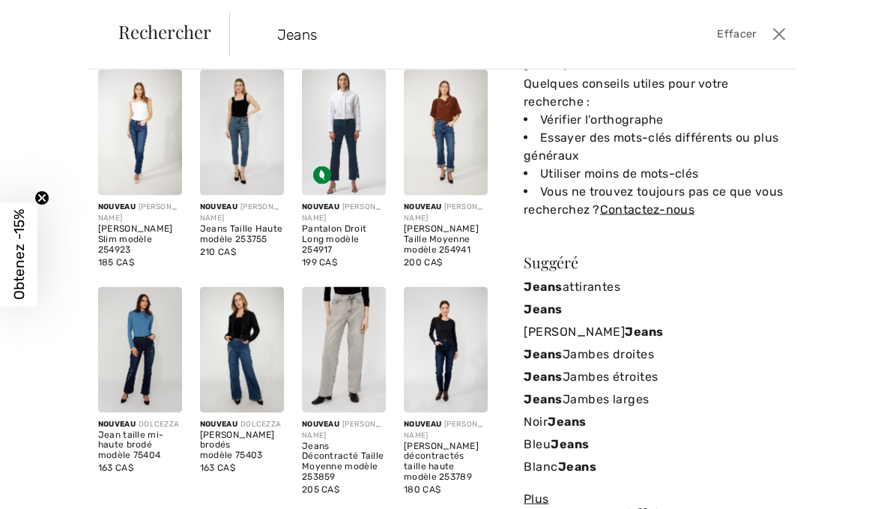  Describe the element at coordinates (344, 133) in the screenshot. I see `img: Pantalon Droit Long modèle 254917. DARK DENIM BLUE` at that location.